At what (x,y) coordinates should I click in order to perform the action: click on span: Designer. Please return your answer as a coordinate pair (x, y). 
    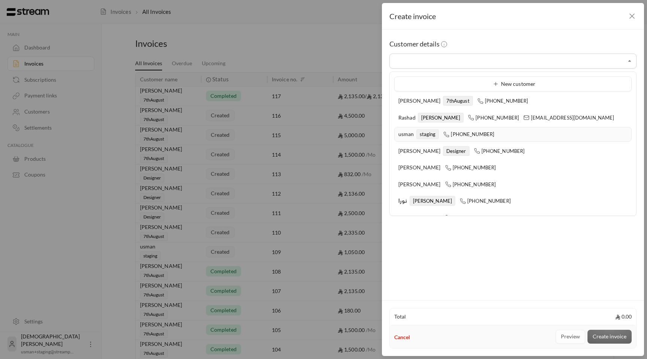
    Looking at the image, I should click on (456, 151).